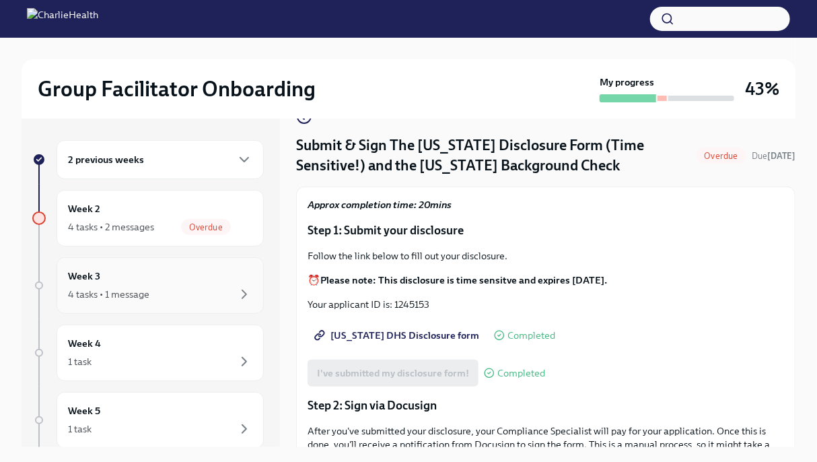  I want to click on h3: 43%, so click(762, 89).